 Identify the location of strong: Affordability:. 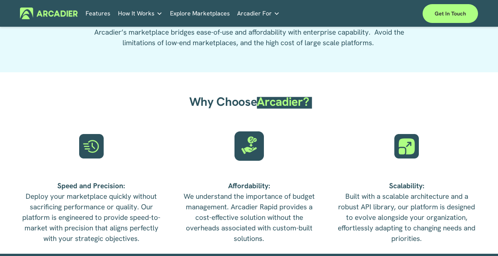
(249, 186).